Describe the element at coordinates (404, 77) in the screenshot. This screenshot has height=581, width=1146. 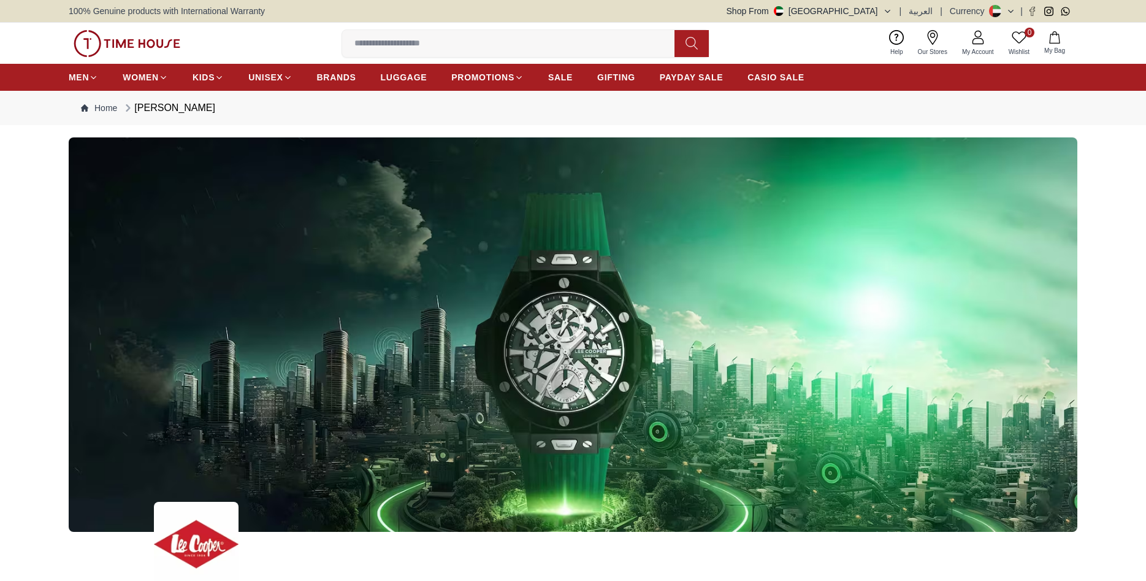
I see `span: LUGGAGE` at that location.